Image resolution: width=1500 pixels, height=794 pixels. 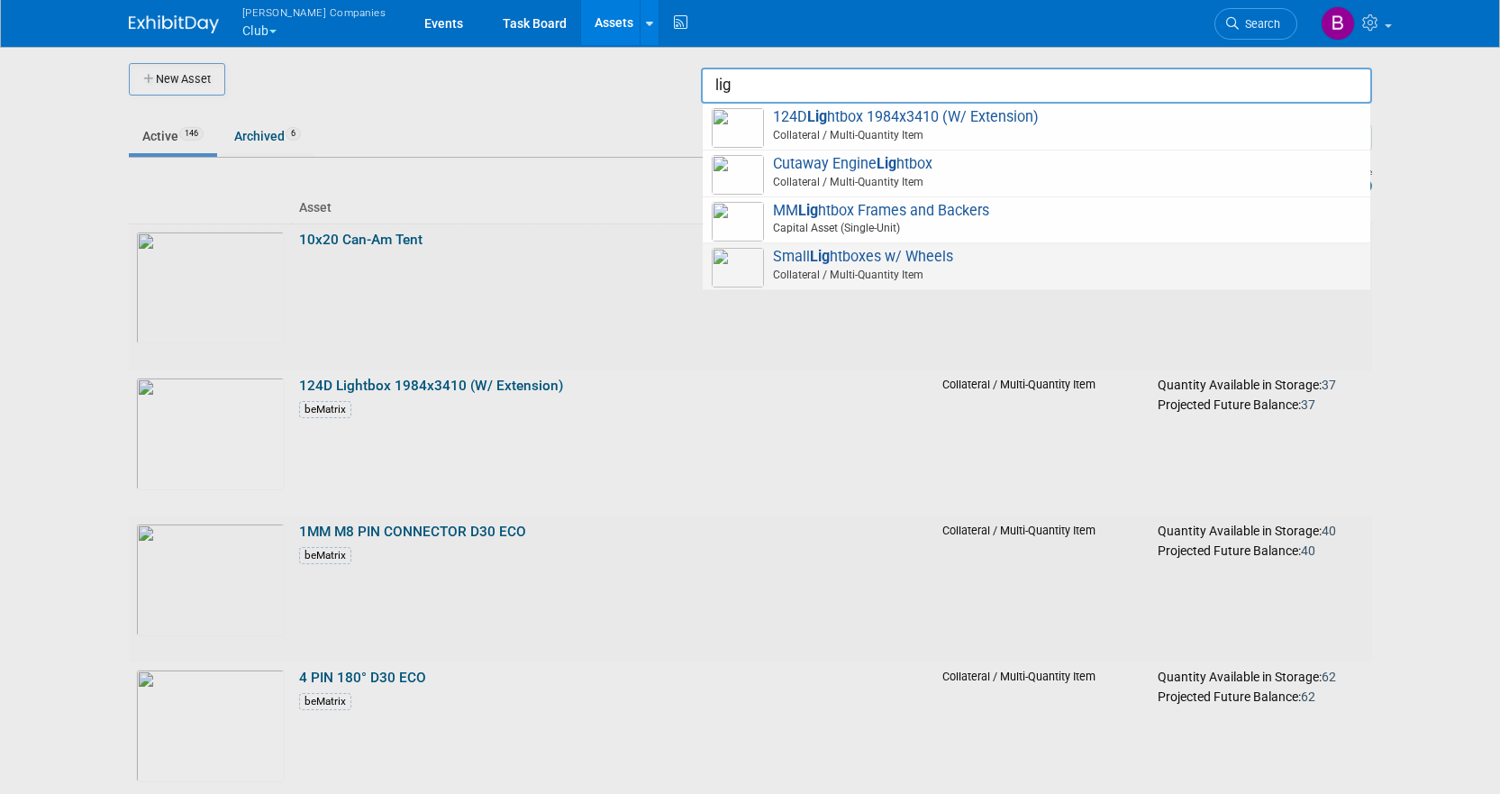 I want to click on img: Barbara Brzezinska, so click(x=1338, y=23).